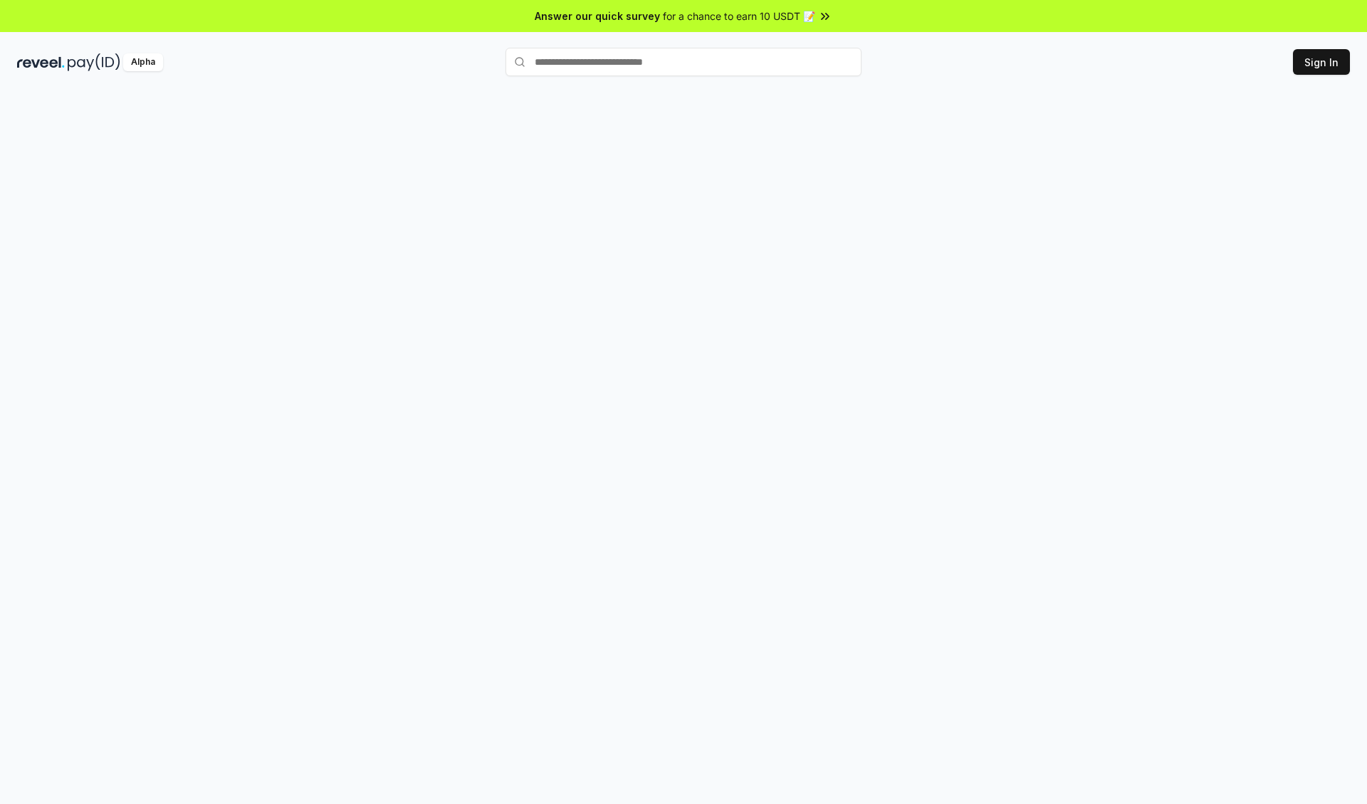  What do you see at coordinates (143, 62) in the screenshot?
I see `div: Alpha` at bounding box center [143, 62].